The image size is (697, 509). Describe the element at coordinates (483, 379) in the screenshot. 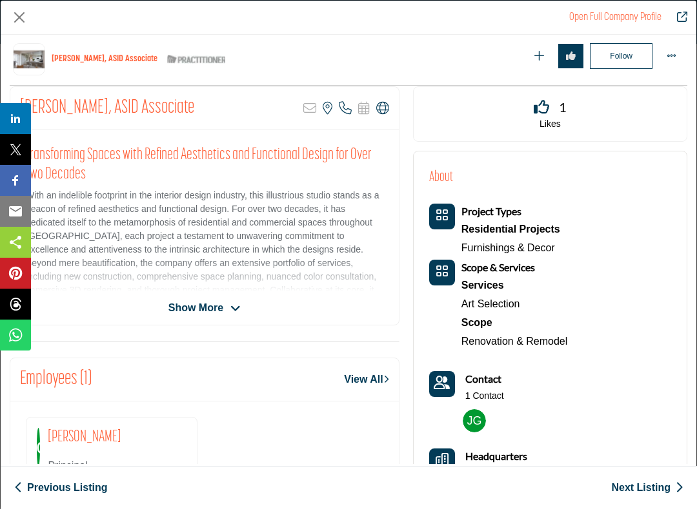

I see `b: Contact` at that location.